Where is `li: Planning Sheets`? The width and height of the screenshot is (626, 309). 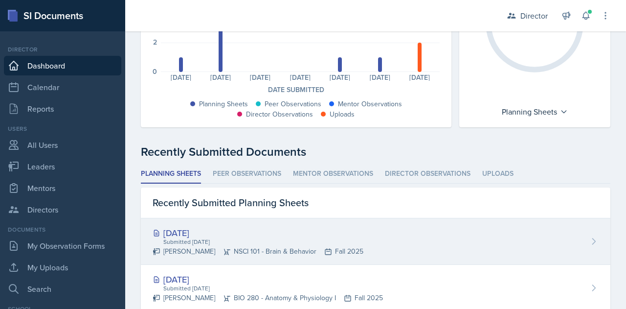 li: Planning Sheets is located at coordinates (171, 174).